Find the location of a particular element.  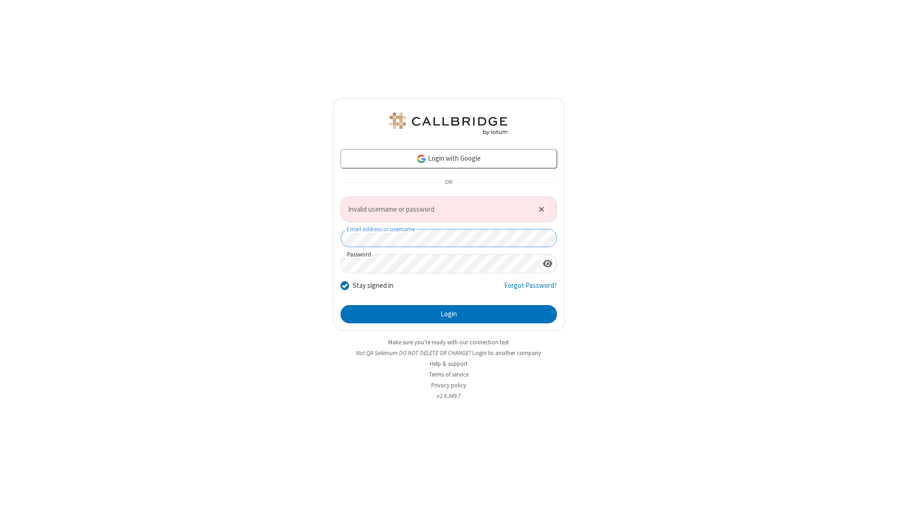

a: Privacy policy is located at coordinates (448, 385).